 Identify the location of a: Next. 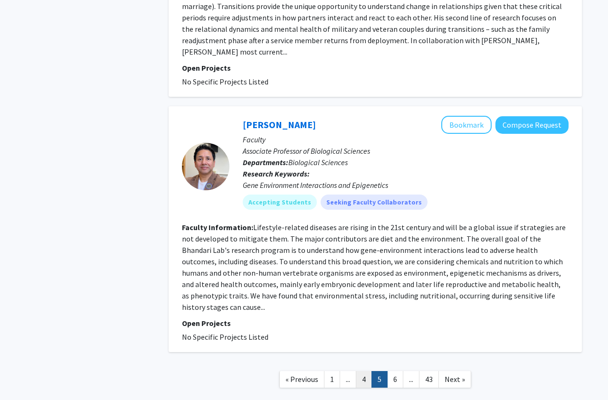
(455, 380).